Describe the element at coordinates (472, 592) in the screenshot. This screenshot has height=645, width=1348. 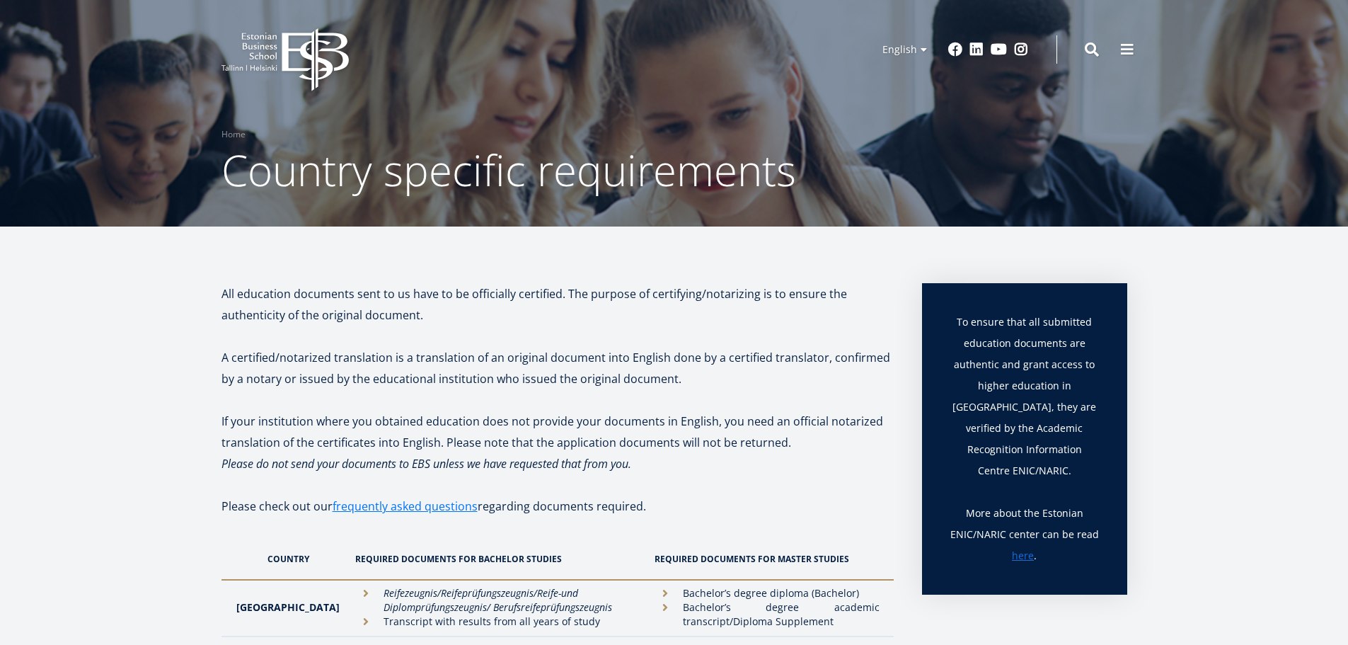
I see `em: Reifezeugnis/Reifeprüfungszeugnis/Reife-` at that location.